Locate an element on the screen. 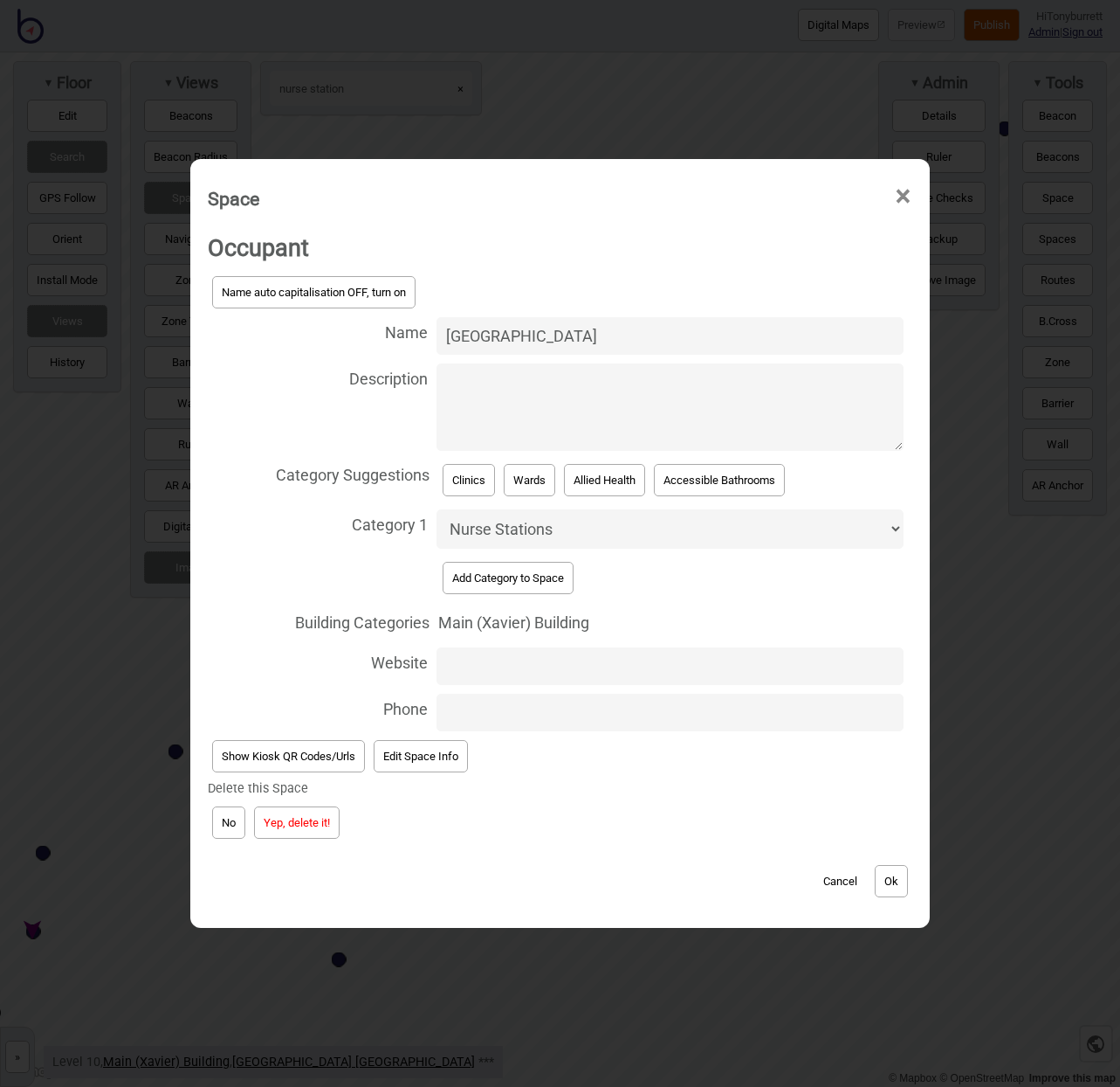  span: Name is located at coordinates (318, 330).